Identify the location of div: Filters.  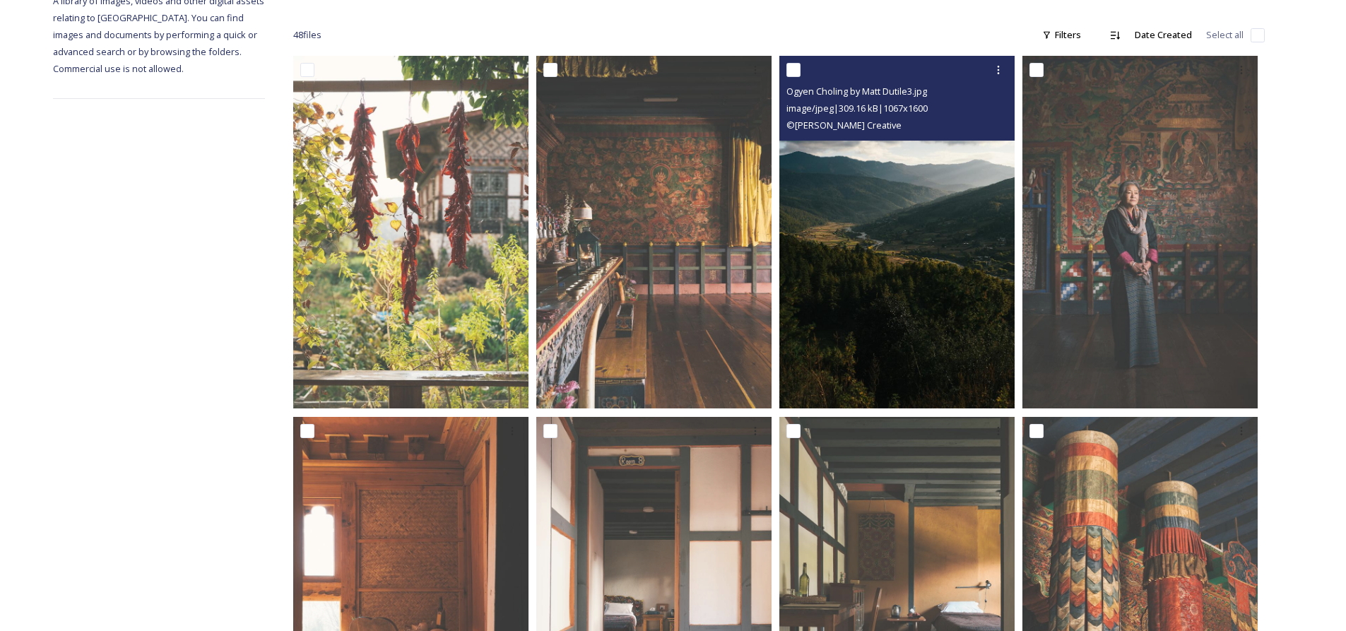
(1061, 35).